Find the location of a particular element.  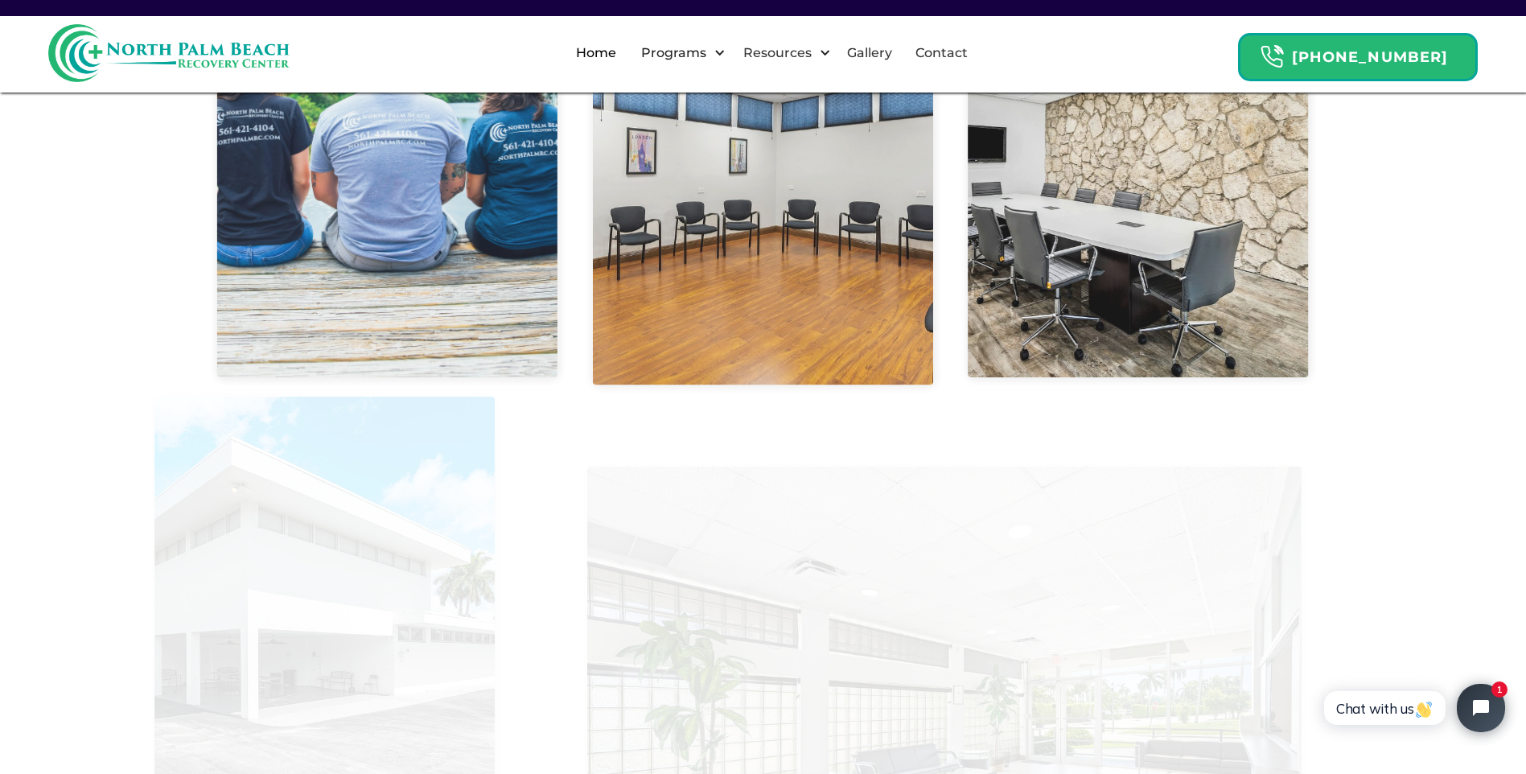

a: Home is located at coordinates (596, 53).